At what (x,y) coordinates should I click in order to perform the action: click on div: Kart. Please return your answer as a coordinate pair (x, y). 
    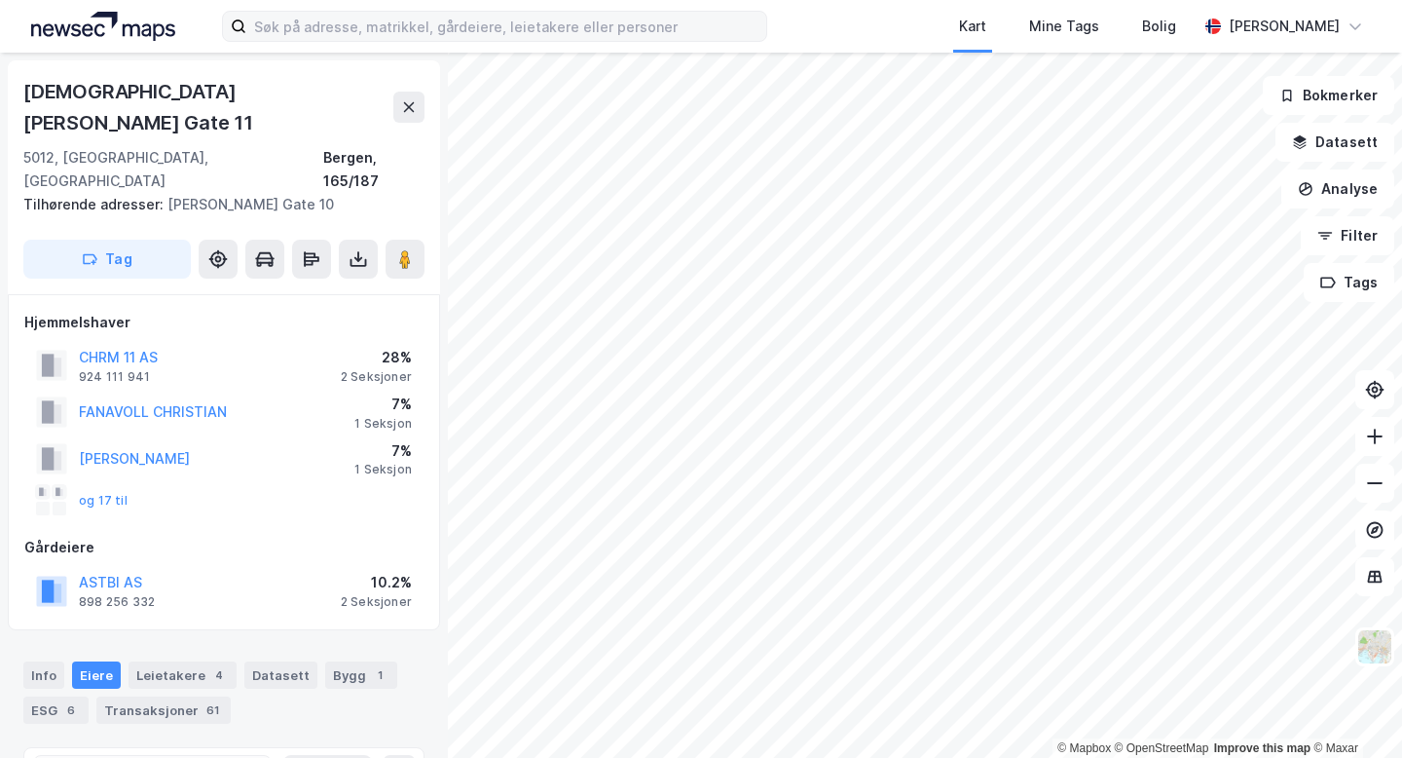
    Looking at the image, I should click on (973, 26).